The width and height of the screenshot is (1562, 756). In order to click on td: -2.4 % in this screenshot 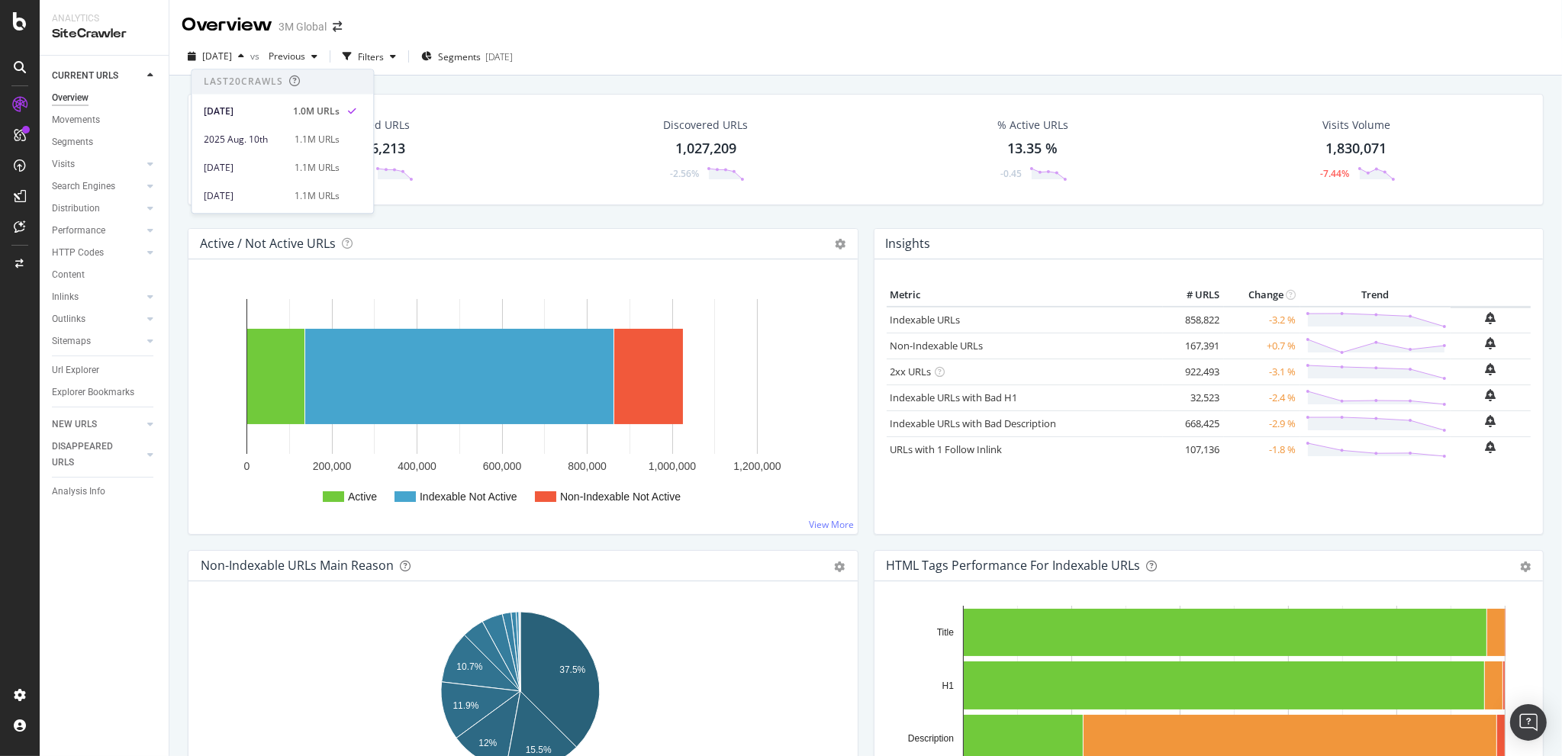, I will do `click(1262, 397)`.